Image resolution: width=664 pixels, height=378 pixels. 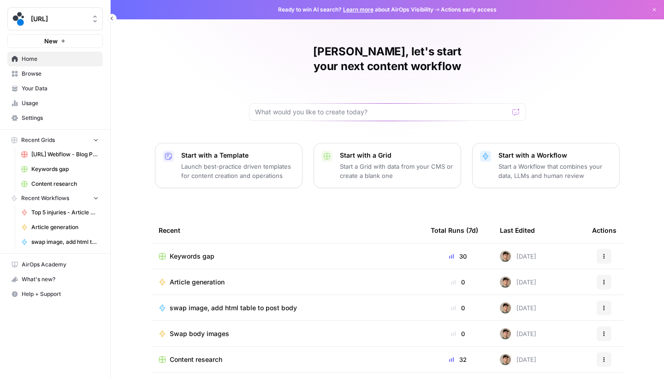 I want to click on a: Top 5 injuries - Article Generation, so click(x=60, y=213).